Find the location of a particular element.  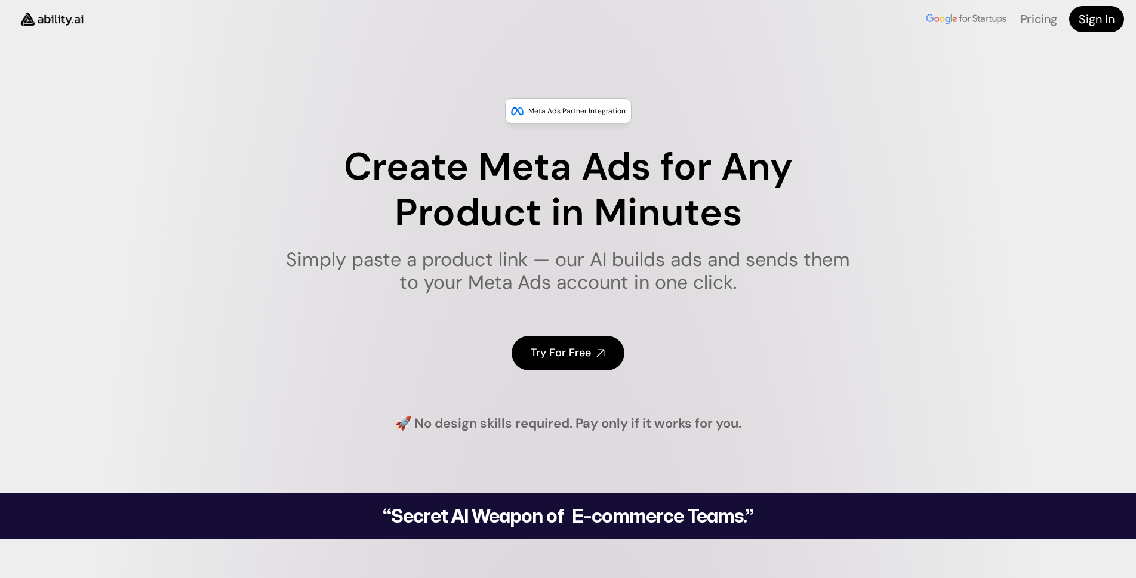

h2: “Secret AI Weapon of E-commerce Teams.” is located at coordinates (568, 516).